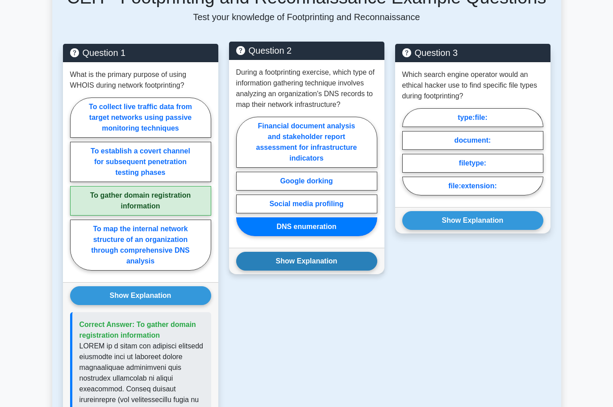  I want to click on label: To map the internal network structure of an organization through comprehensive DNS analysis, so click(141, 245).